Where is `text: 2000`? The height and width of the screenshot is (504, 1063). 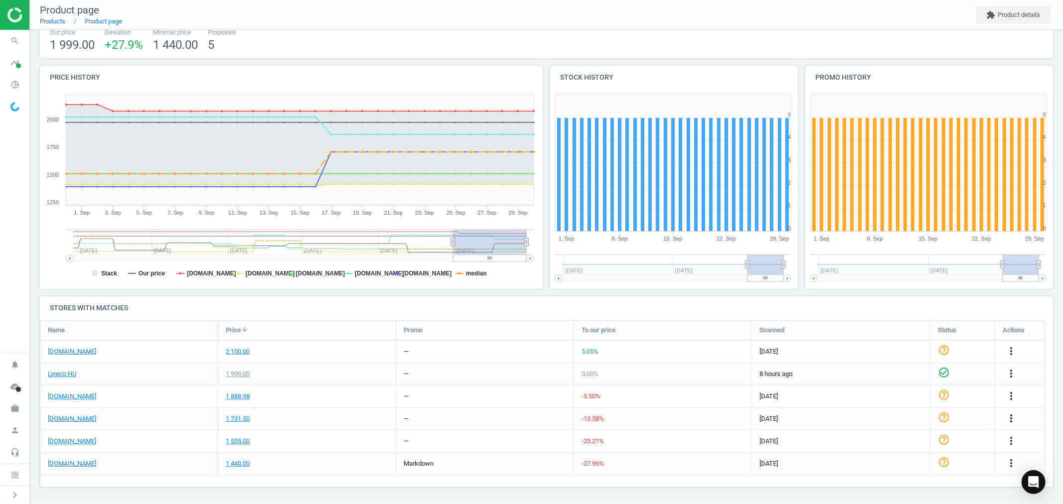
text: 2000 is located at coordinates (53, 120).